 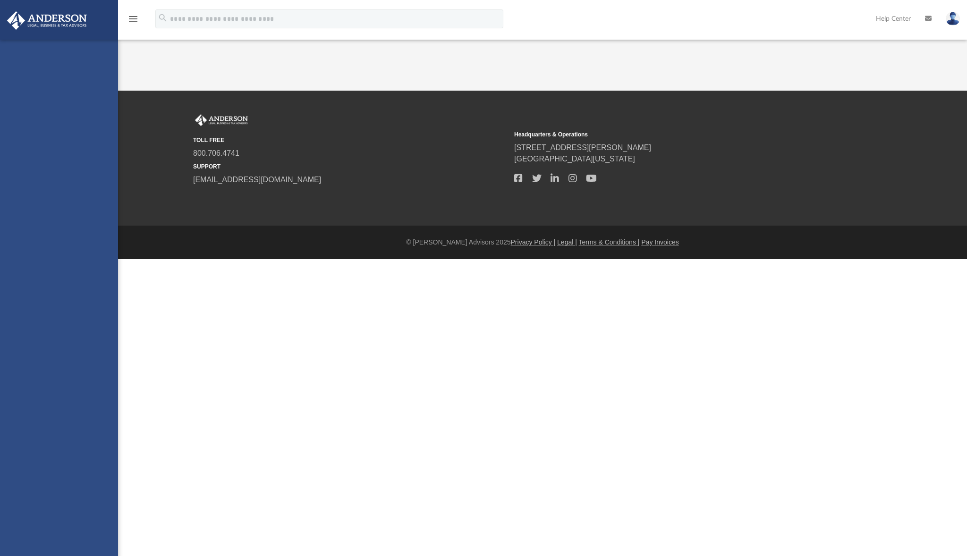 What do you see at coordinates (660, 242) in the screenshot?
I see `a: Pay Invoices` at bounding box center [660, 242].